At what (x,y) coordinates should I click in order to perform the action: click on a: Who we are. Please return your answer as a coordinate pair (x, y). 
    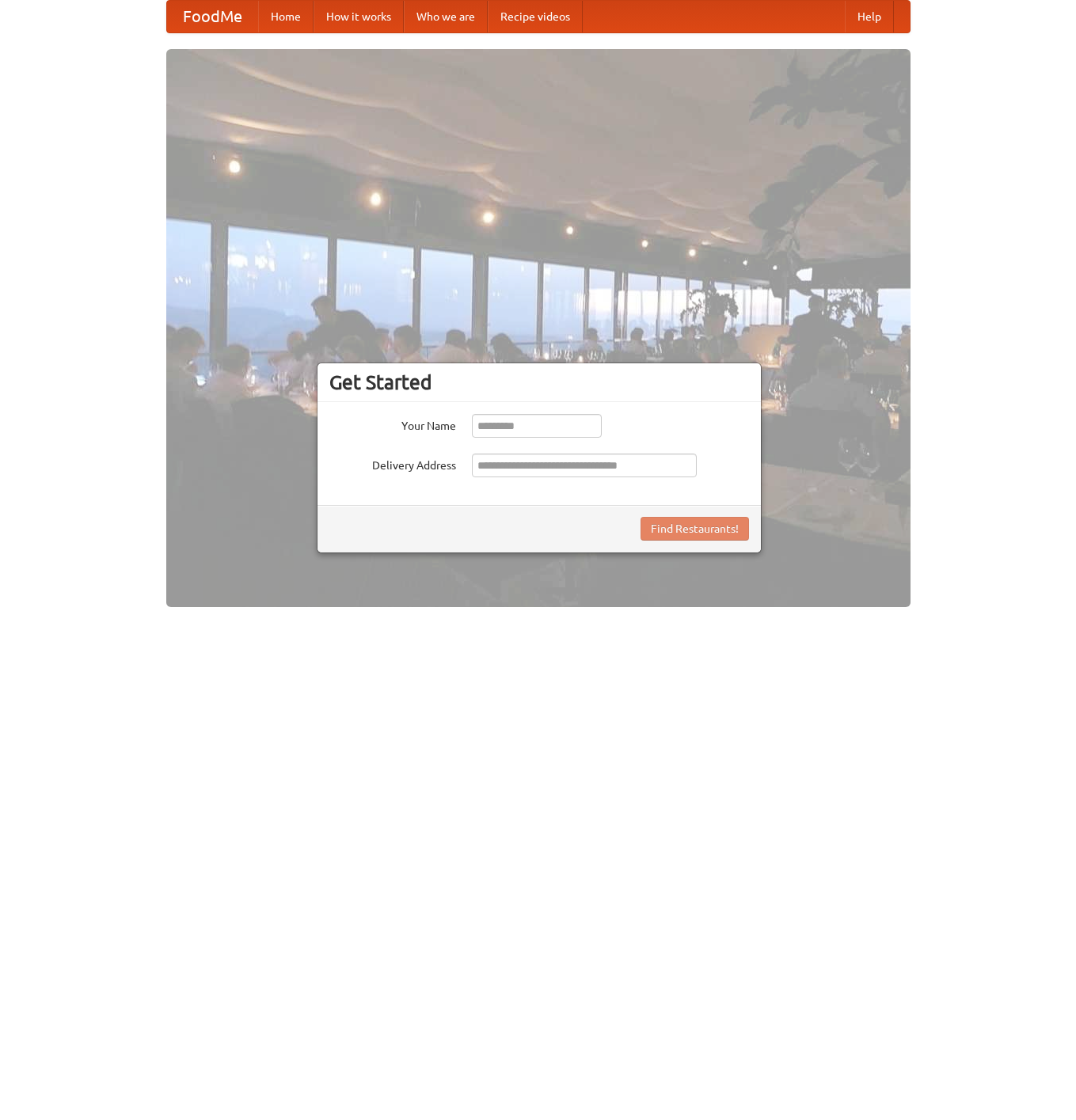
    Looking at the image, I should click on (446, 17).